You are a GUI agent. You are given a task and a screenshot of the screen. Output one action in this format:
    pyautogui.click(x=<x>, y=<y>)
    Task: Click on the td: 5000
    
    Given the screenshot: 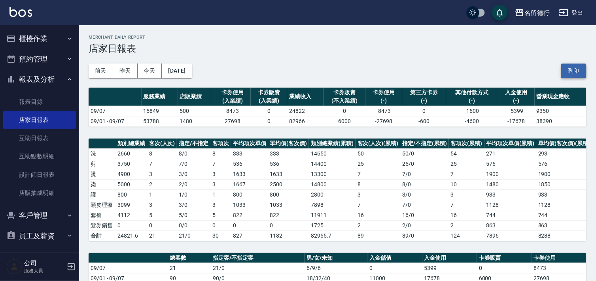 What is the action you would take?
    pyautogui.click(x=131, y=185)
    